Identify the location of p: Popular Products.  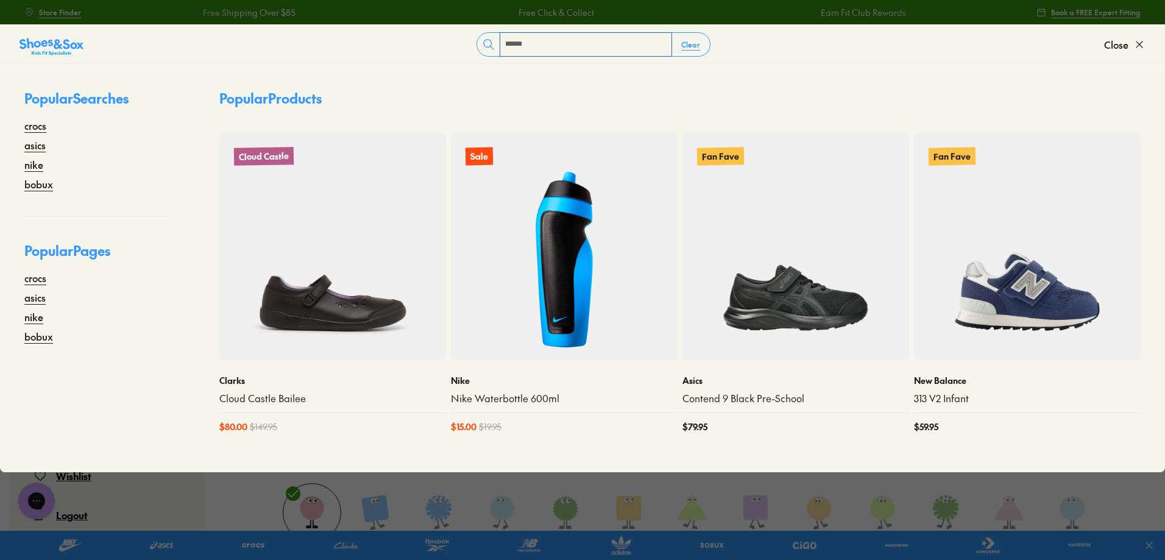
(271, 98).